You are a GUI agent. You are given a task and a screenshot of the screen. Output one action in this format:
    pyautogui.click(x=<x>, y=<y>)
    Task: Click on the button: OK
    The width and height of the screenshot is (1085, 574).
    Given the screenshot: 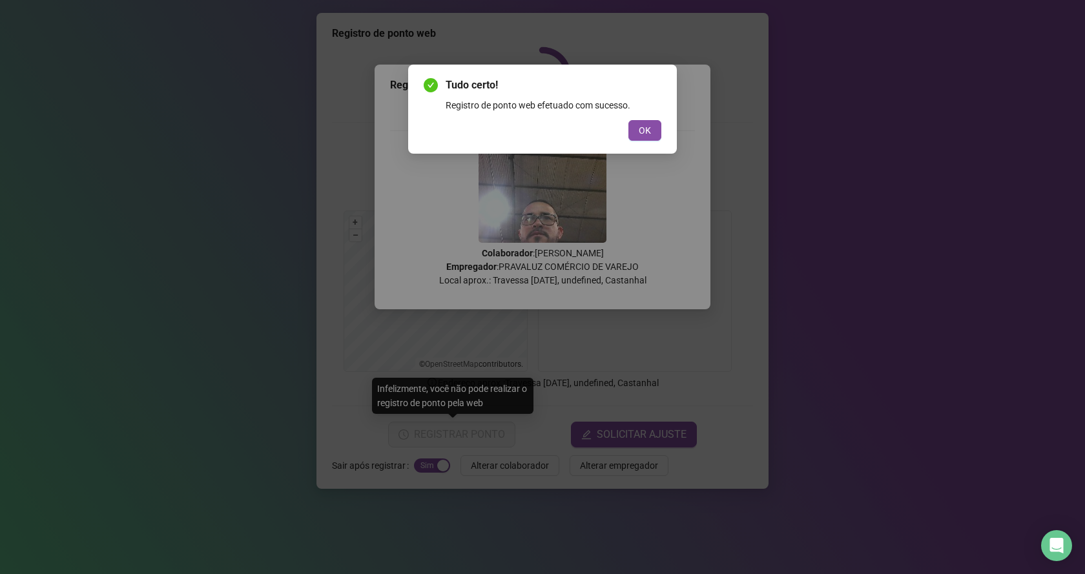 What is the action you would take?
    pyautogui.click(x=645, y=131)
    